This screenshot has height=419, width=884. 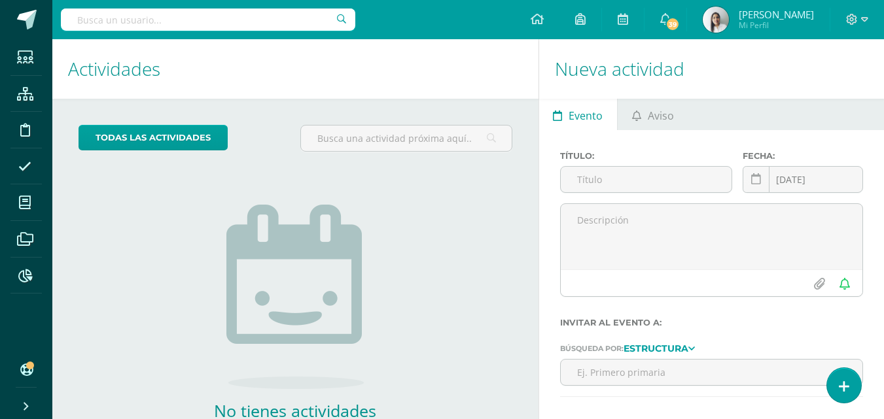 I want to click on input: Título, so click(x=646, y=179).